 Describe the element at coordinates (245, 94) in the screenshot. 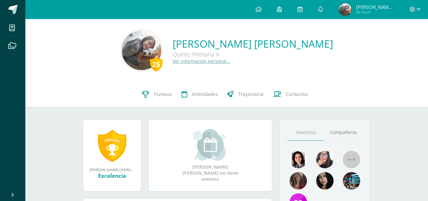

I see `a: Trayectoria` at that location.